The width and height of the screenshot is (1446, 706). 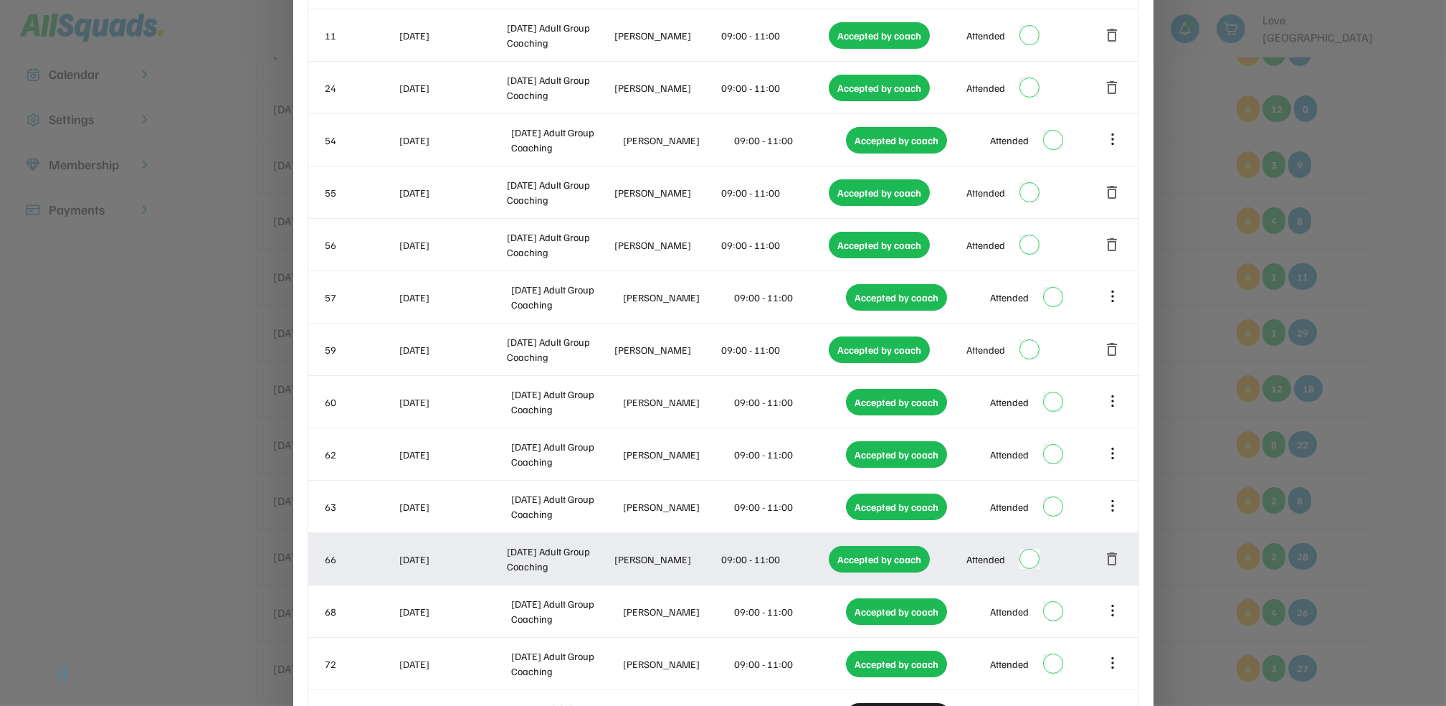 What do you see at coordinates (361, 192) in the screenshot?
I see `div: 55` at bounding box center [361, 192].